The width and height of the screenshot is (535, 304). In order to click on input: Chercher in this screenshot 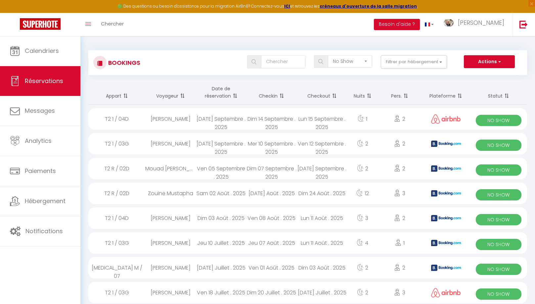, I will do `click(283, 62)`.